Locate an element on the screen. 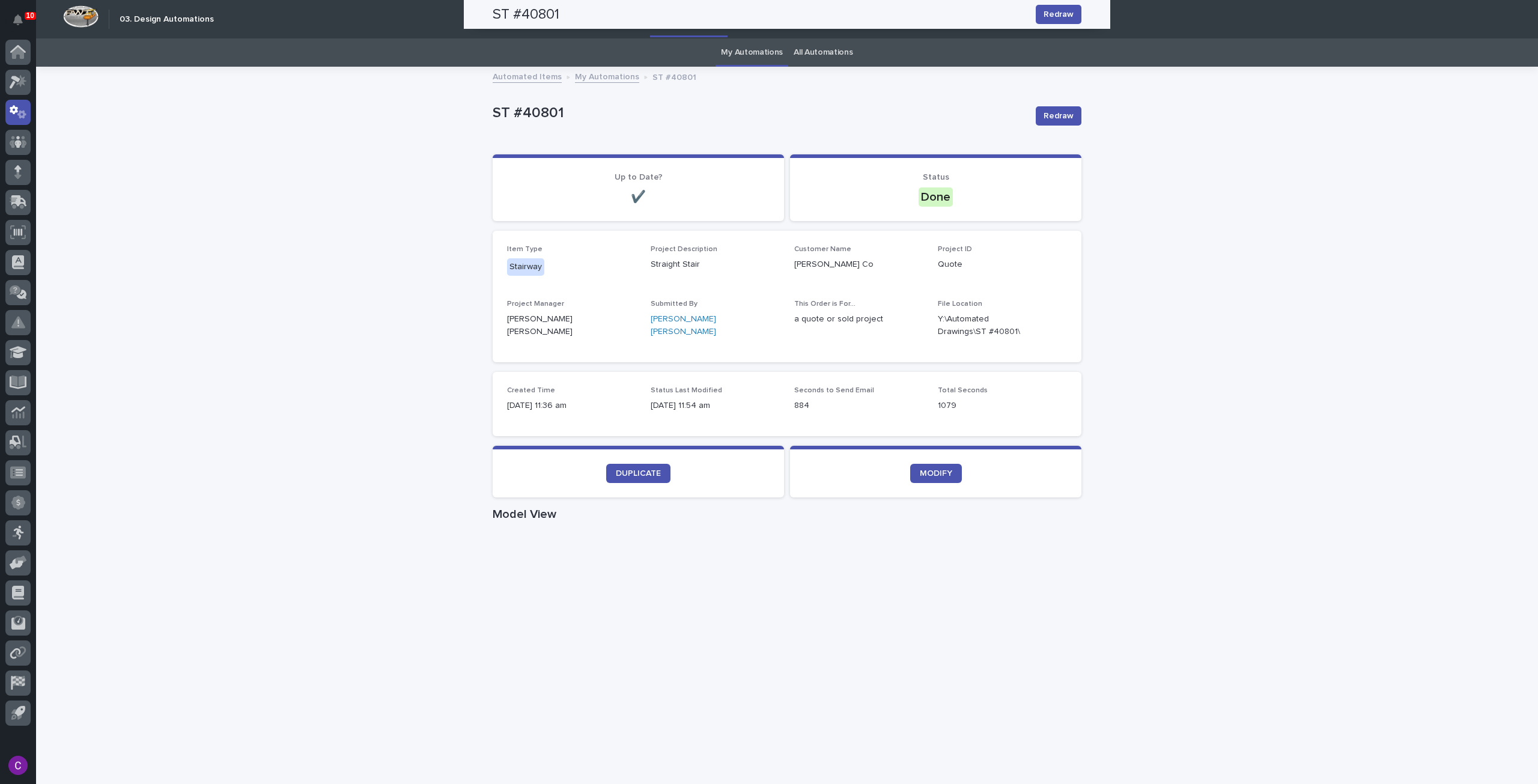  span: MODIFY is located at coordinates (936, 473).